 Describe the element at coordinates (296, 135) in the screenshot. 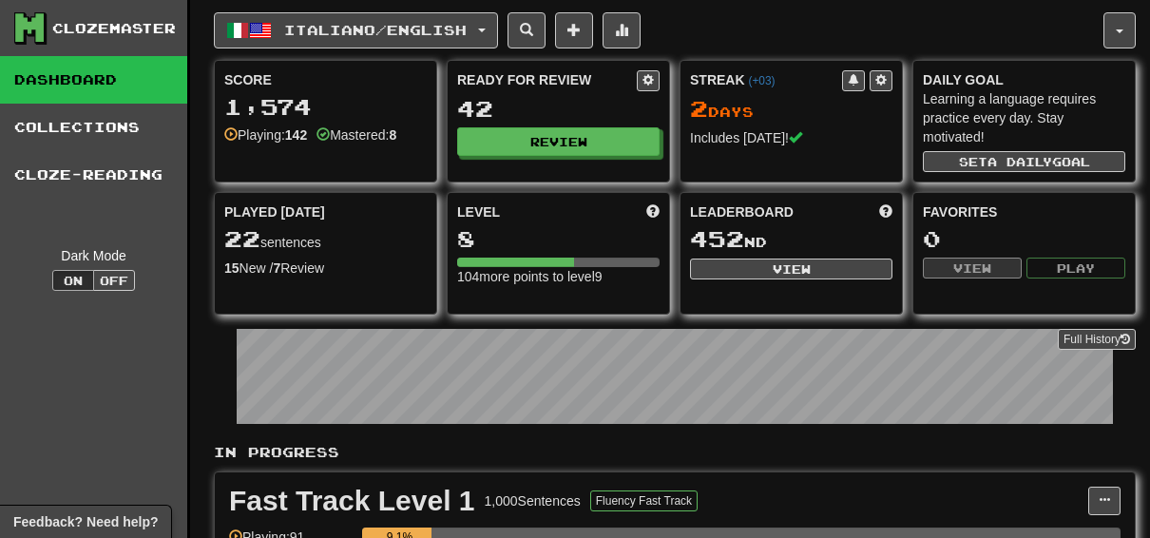

I see `strong: 142` at that location.